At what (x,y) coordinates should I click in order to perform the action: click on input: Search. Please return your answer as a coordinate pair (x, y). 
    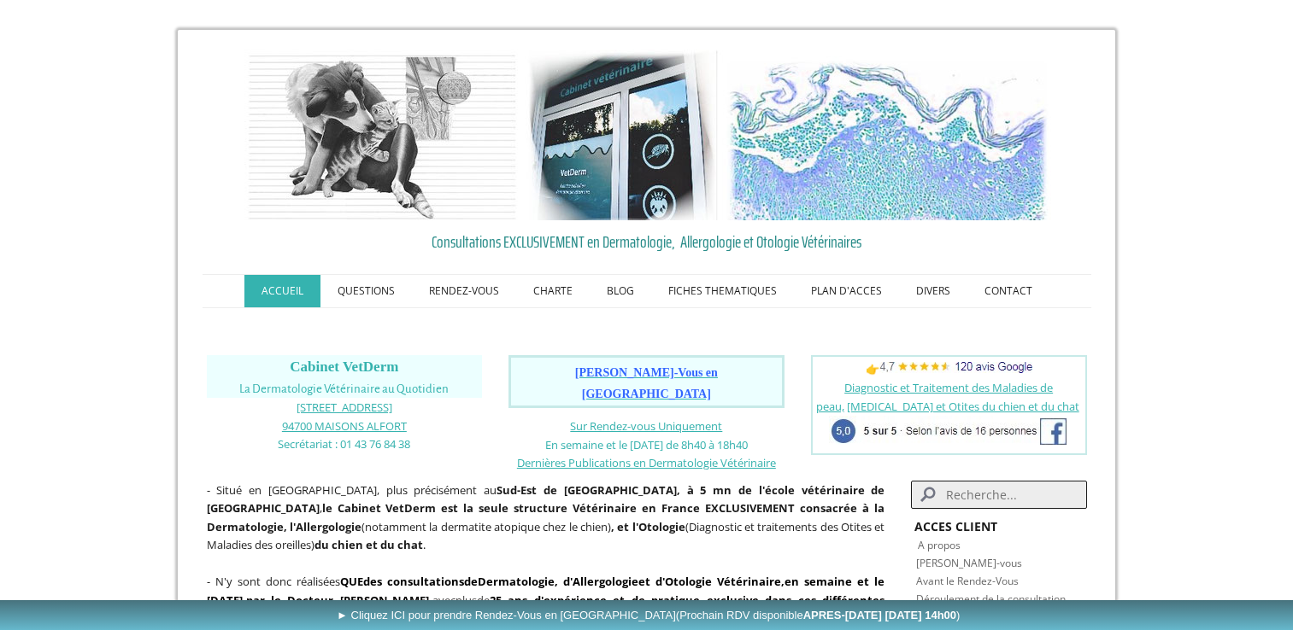
    Looking at the image, I should click on (998, 495).